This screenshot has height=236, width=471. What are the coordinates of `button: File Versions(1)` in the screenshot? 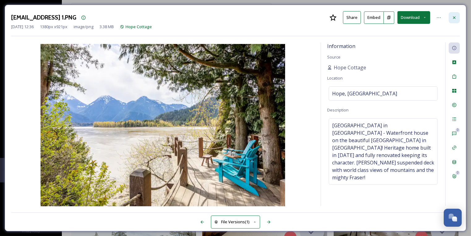 It's located at (236, 221).